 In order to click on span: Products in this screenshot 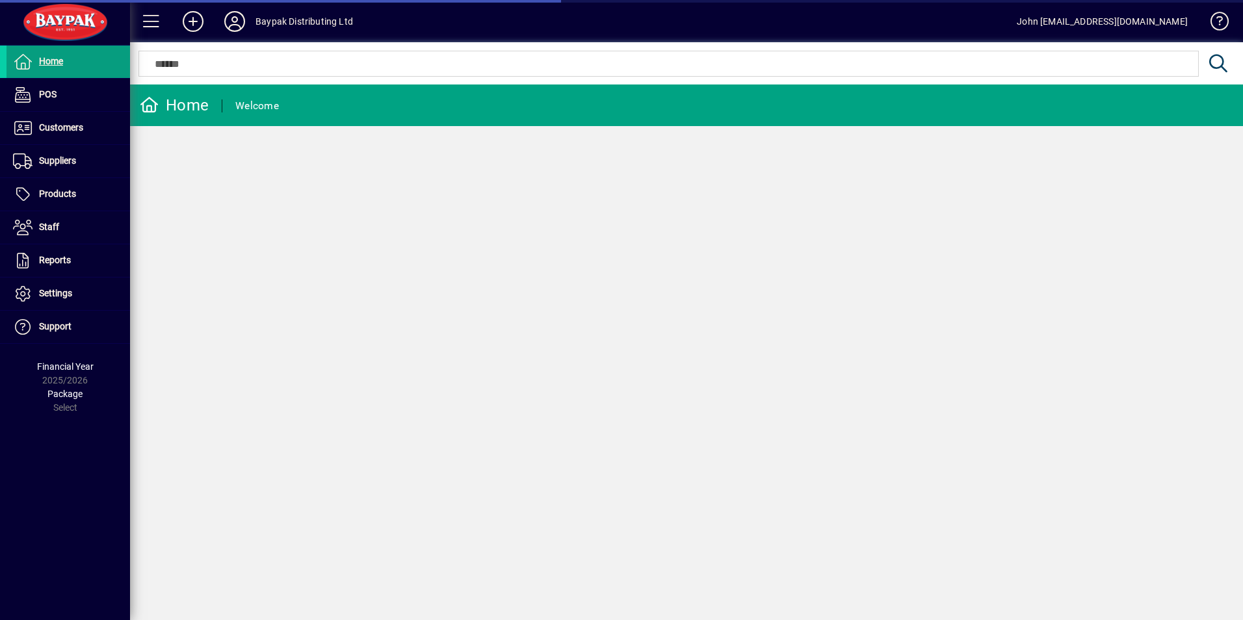, I will do `click(57, 194)`.